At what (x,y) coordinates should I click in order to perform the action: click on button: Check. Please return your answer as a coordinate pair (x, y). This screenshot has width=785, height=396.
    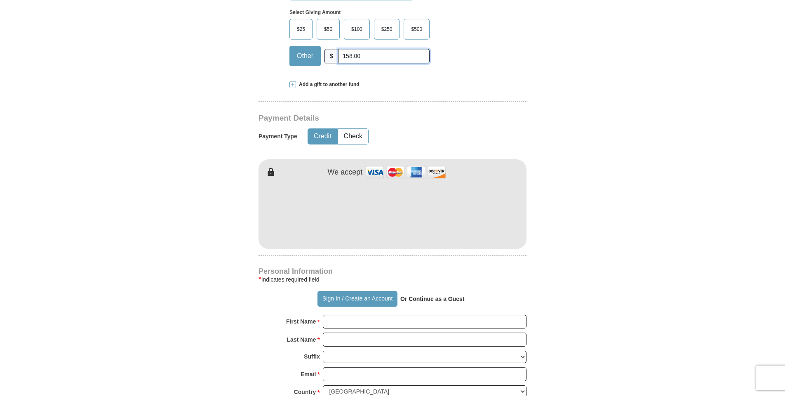
    Looking at the image, I should click on (353, 136).